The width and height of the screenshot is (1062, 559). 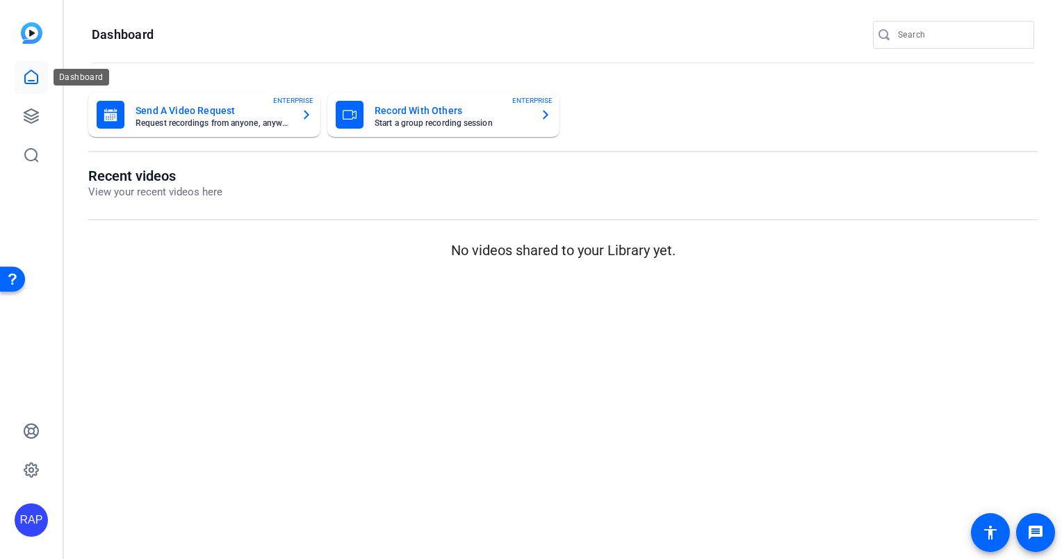 What do you see at coordinates (204, 115) in the screenshot?
I see `button: Send A Video RequestRequest recordings from anyone, anywhereENTERPRISE` at bounding box center [204, 115].